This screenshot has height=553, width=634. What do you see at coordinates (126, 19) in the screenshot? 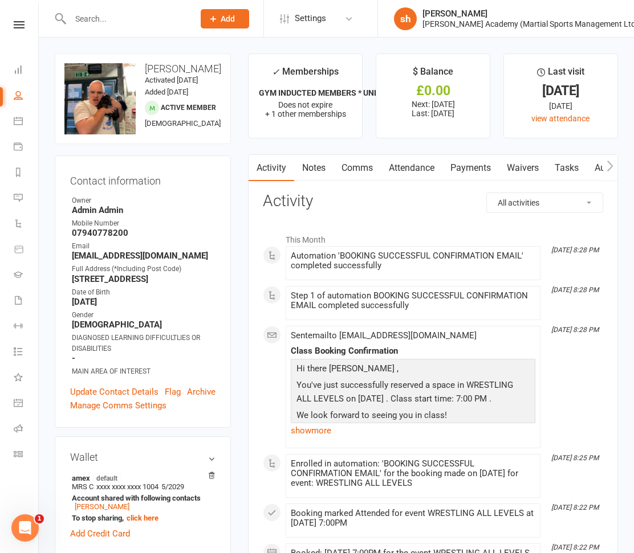
I see `input: Search...` at bounding box center [126, 19].